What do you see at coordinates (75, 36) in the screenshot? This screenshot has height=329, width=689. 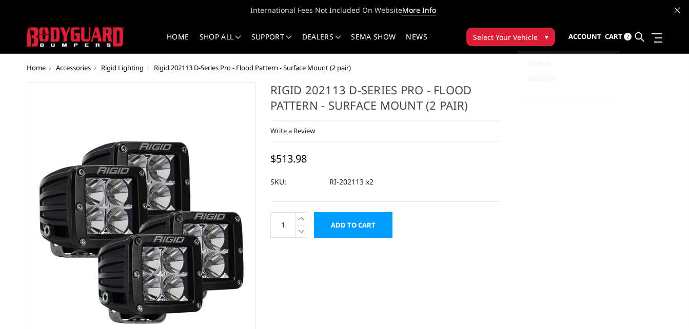 I see `img: BODYGUARD BUMPERS` at bounding box center [75, 36].